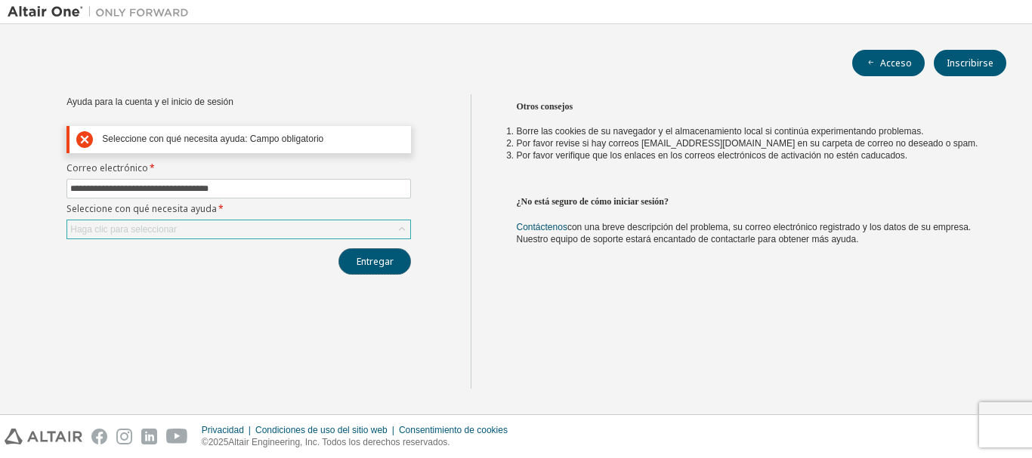 Image resolution: width=1032 pixels, height=458 pixels. I want to click on font: Seleccione con qué necesita ayuda: Campo obligatorio, so click(212, 139).